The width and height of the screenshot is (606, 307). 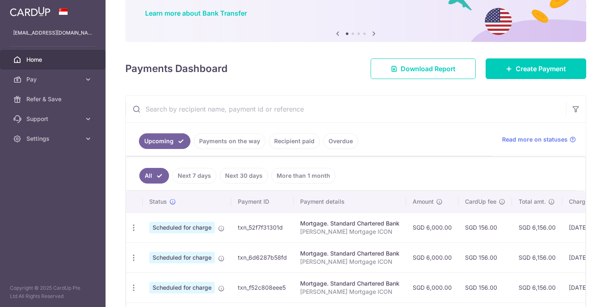 I want to click on span: Total amt., so click(x=532, y=202).